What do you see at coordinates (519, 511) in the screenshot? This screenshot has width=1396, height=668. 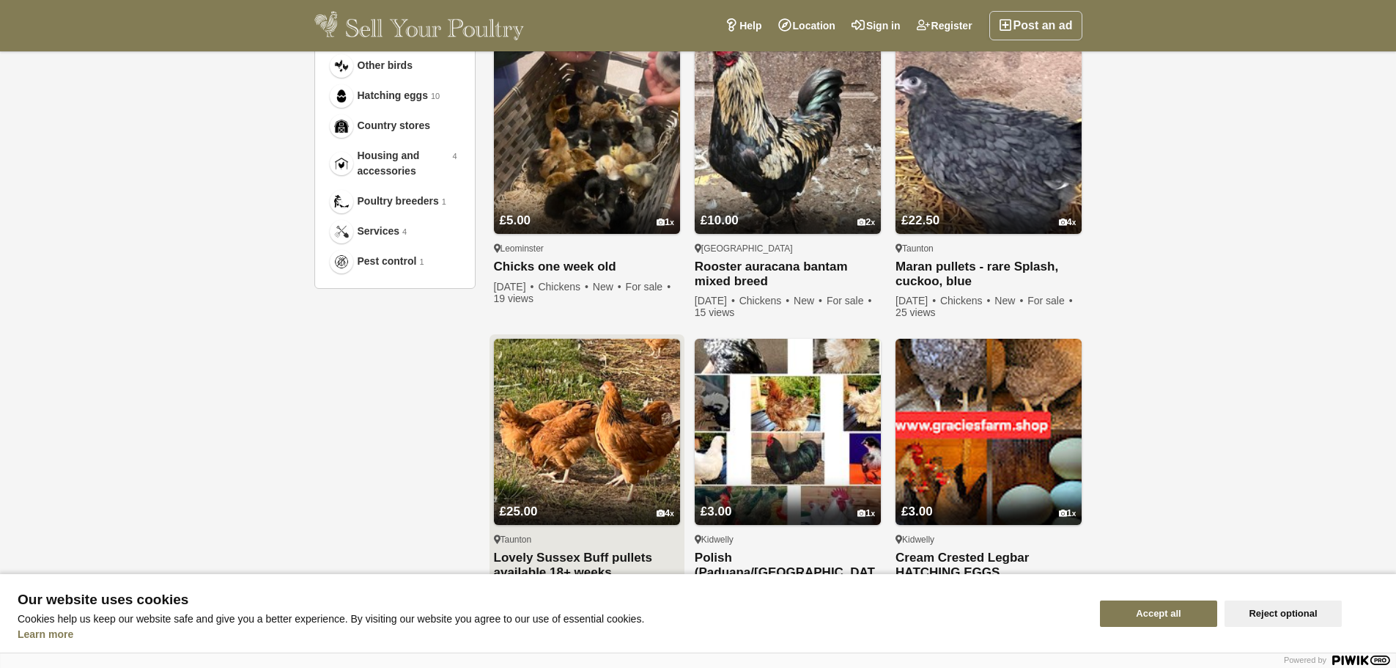 I see `span: £25.00` at bounding box center [519, 511].